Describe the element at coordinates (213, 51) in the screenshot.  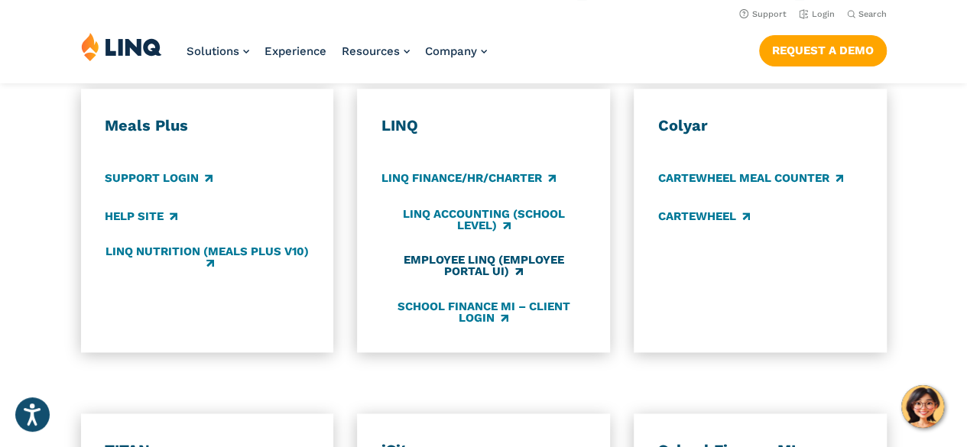
I see `span: Solutions` at that location.